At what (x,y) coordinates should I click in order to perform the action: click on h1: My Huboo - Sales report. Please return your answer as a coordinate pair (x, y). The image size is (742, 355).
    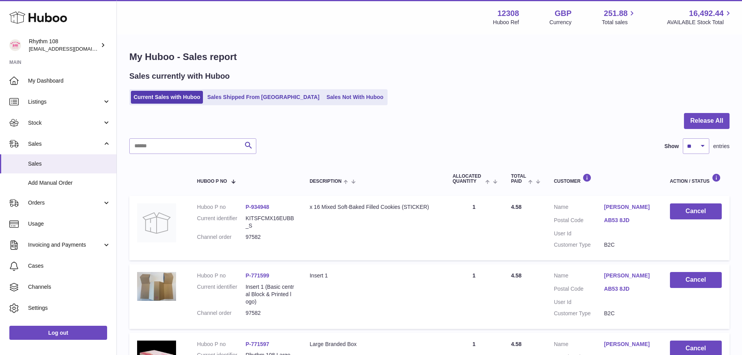
    Looking at the image, I should click on (429, 57).